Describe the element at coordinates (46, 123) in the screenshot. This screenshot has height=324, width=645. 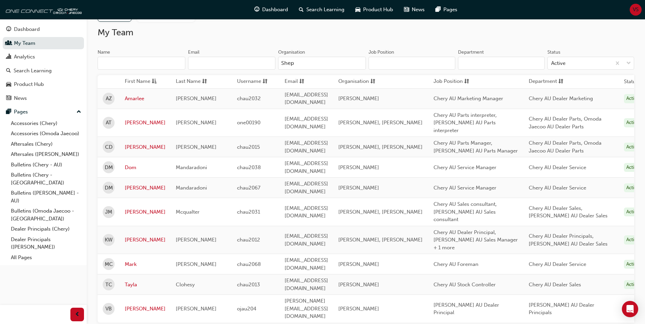
I see `a: Accessories (Chery)` at that location.